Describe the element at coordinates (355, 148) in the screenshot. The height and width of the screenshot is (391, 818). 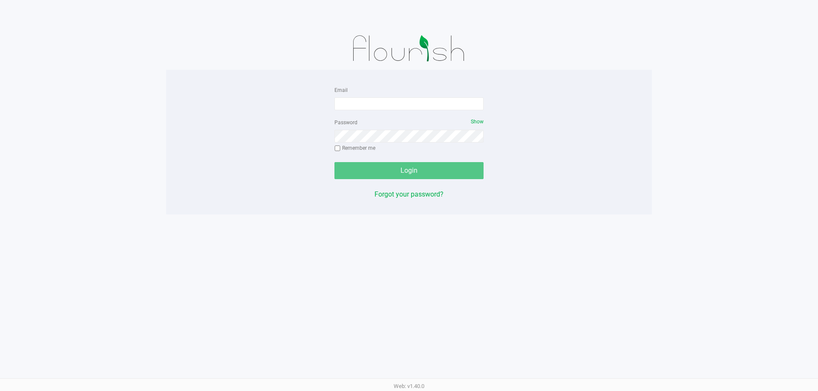
I see `label: Remember me` at that location.